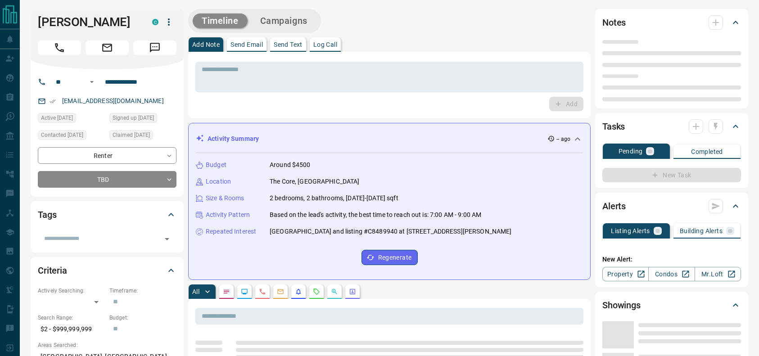 The height and width of the screenshot is (356, 759). I want to click on p: Around $4500, so click(290, 165).